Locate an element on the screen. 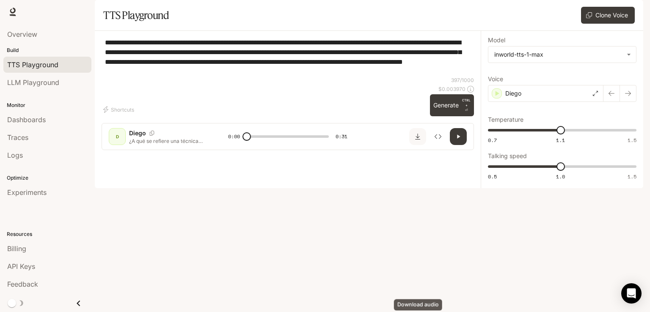  p: Talking speed is located at coordinates (507, 156).